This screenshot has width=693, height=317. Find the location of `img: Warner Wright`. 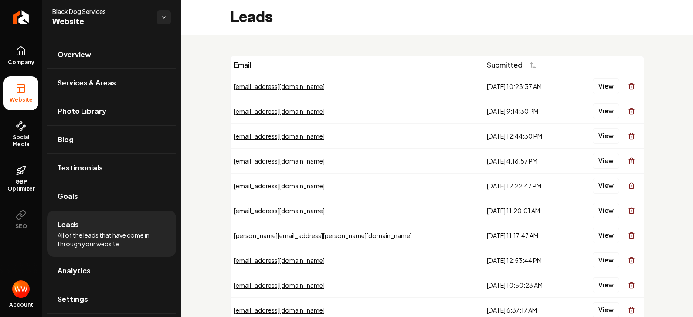

img: Warner Wright is located at coordinates (21, 289).